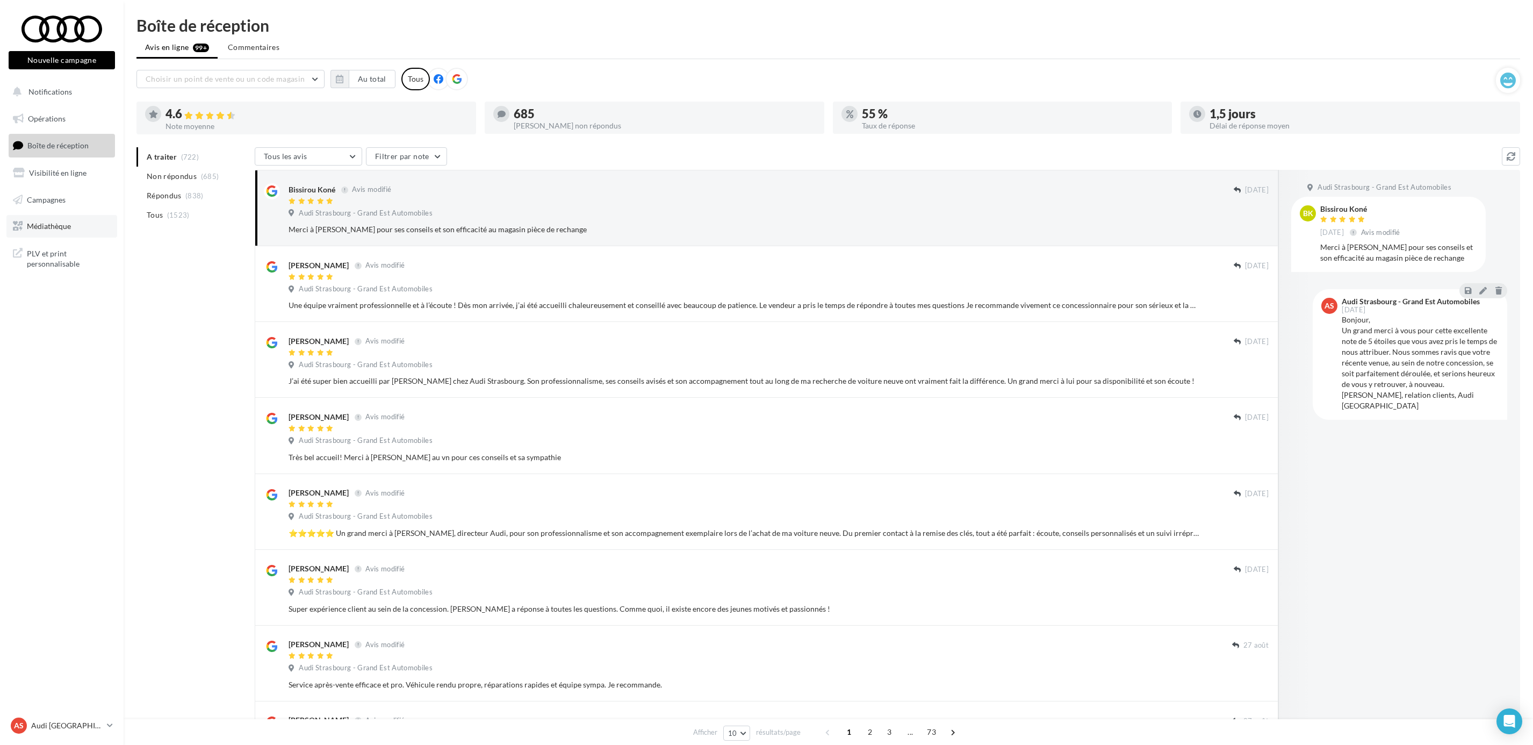 This screenshot has height=745, width=1533. Describe the element at coordinates (1410, 301) in the screenshot. I see `div: Audi Strasbourg - Grand Est Automobiles` at that location.